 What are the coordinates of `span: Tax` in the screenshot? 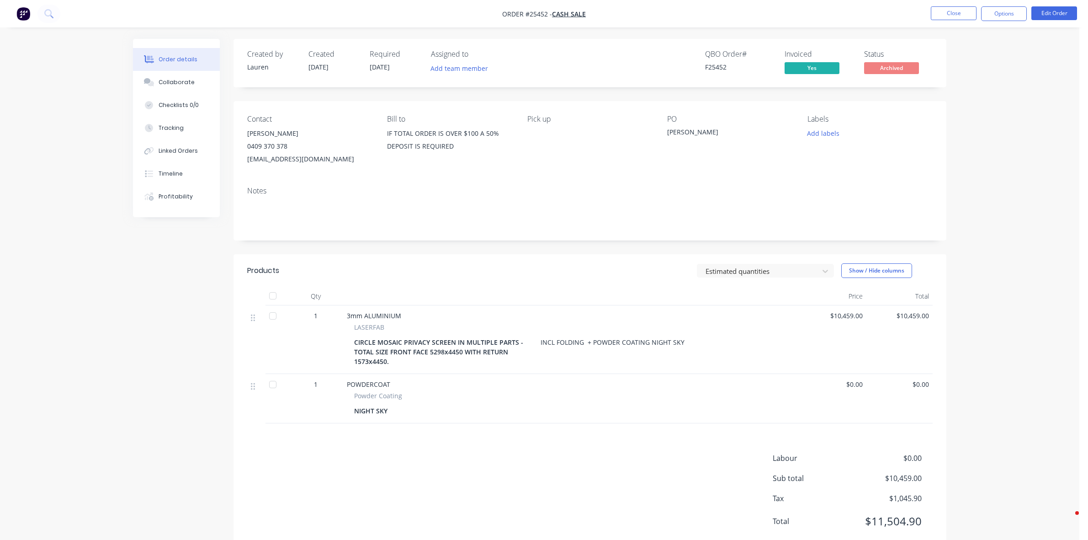 It's located at (814, 498).